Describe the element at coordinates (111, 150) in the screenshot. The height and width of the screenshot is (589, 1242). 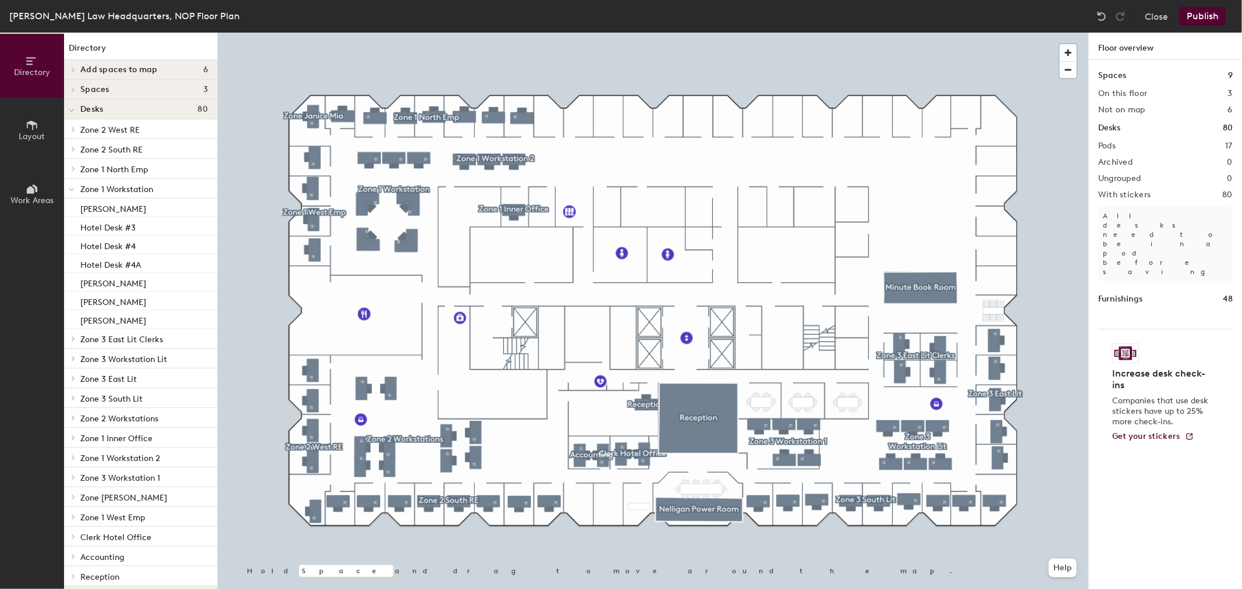
I see `span: Zone 2 South RE` at that location.